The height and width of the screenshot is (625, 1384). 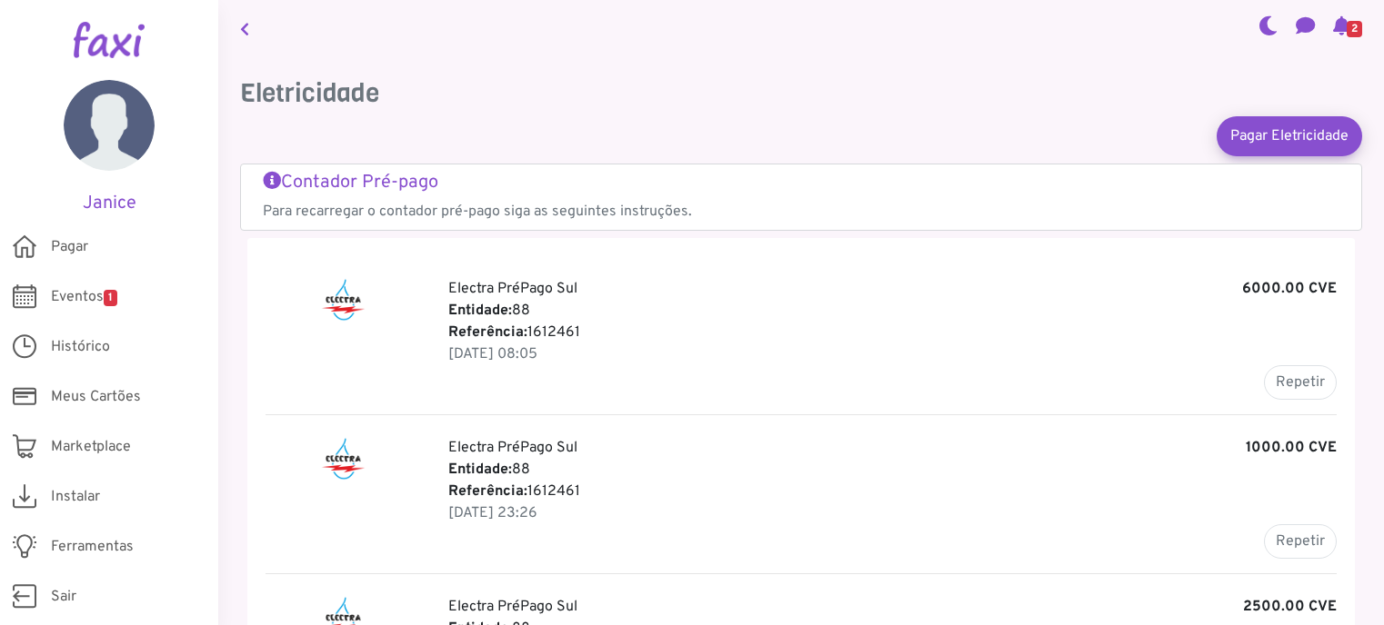 What do you see at coordinates (801, 94) in the screenshot?
I see `h3: Eletricidade` at bounding box center [801, 94].